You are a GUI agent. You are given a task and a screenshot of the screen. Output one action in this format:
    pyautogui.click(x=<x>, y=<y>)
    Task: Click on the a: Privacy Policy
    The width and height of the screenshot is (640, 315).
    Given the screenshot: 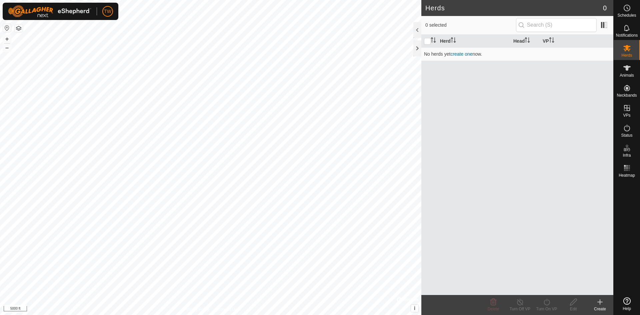 What is the action you would take?
    pyautogui.click(x=197, y=309)
    